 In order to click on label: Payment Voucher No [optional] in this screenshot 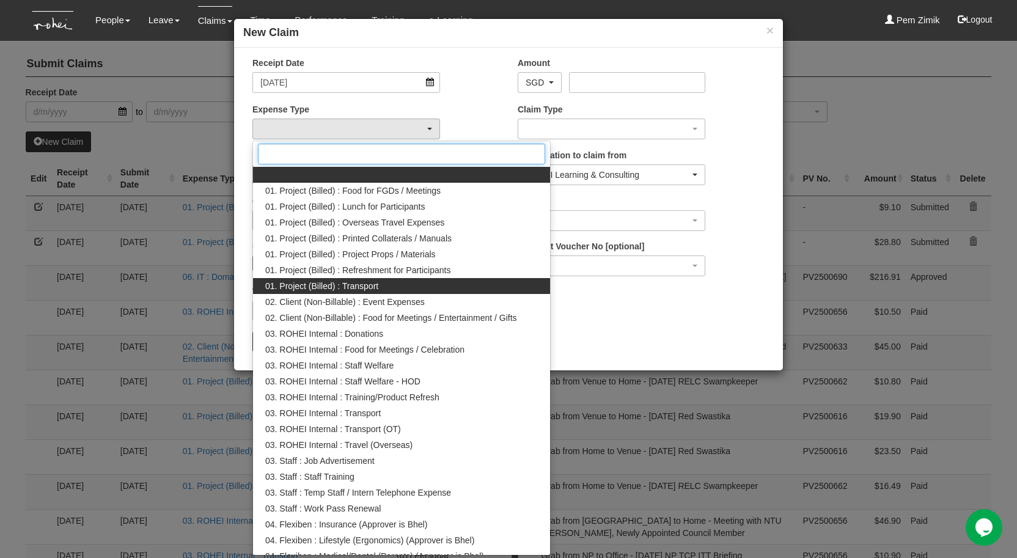, I will do `click(581, 246)`.